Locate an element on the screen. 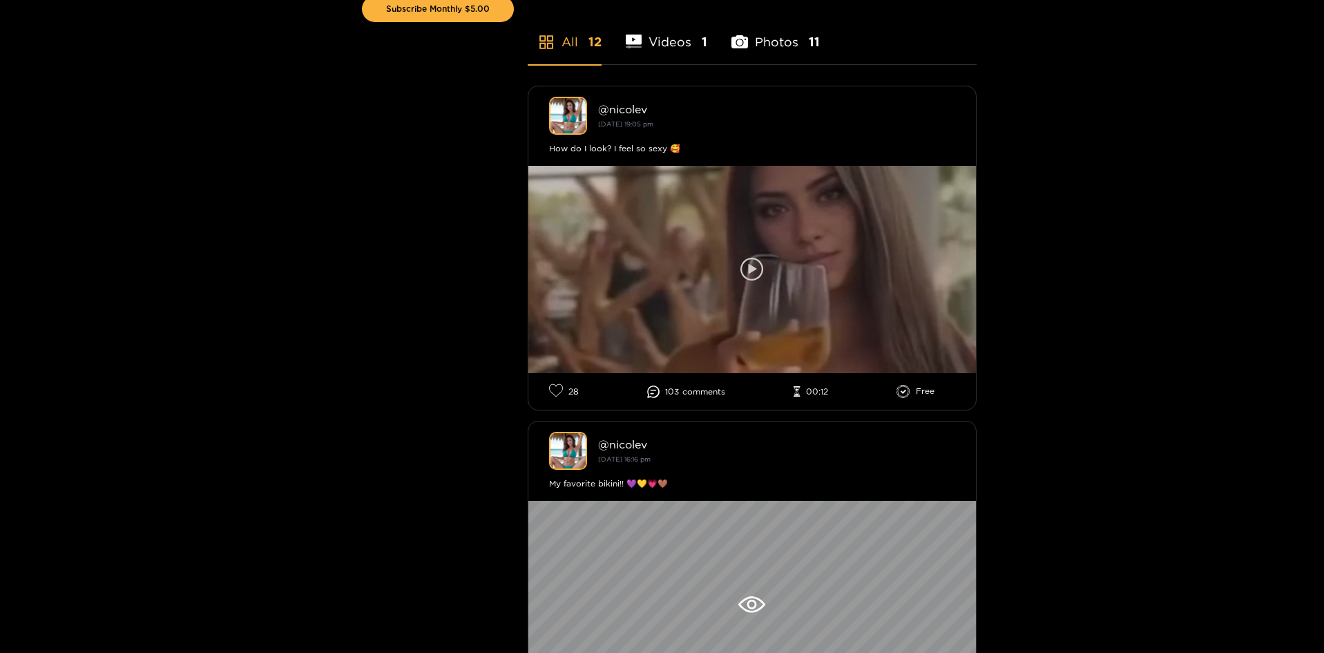  li: Videos is located at coordinates (666, 33).